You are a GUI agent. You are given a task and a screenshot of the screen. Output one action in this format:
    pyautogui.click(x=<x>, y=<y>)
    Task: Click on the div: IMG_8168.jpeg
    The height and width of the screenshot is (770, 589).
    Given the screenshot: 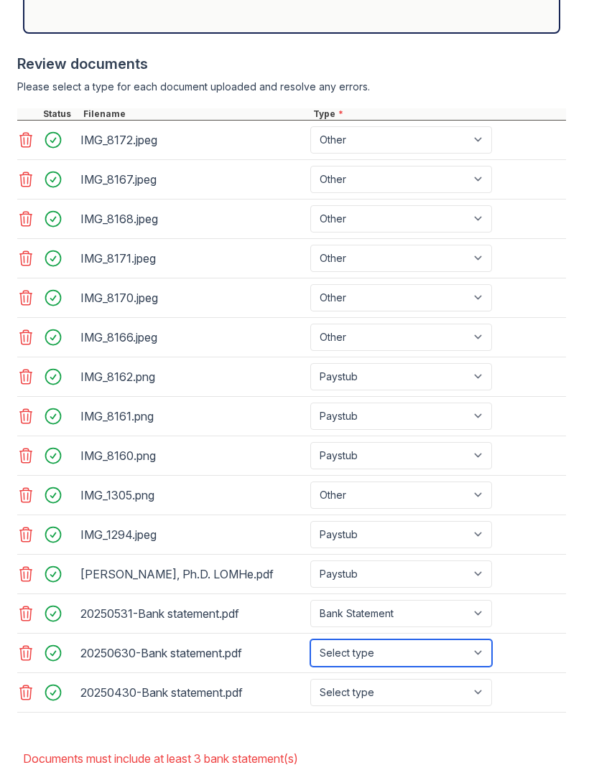 What is the action you would take?
    pyautogui.click(x=192, y=219)
    